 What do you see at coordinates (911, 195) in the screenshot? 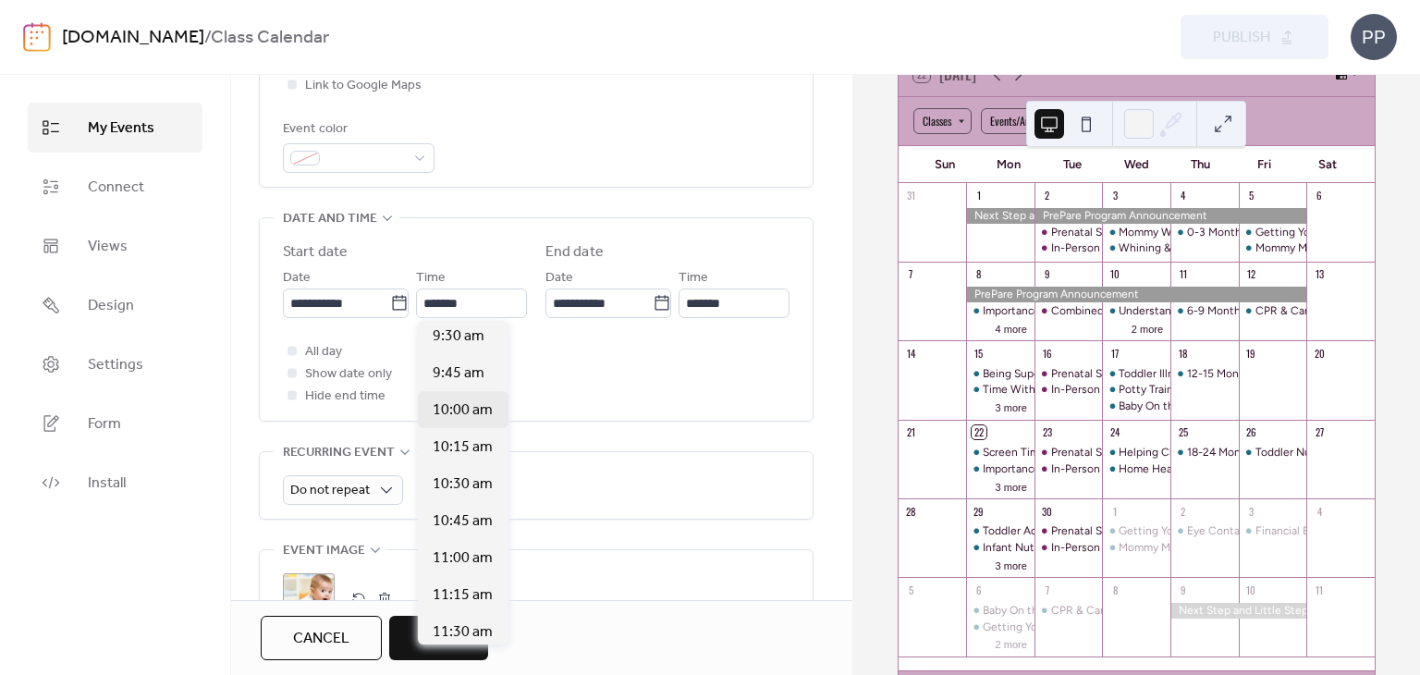
I see `div: 31` at bounding box center [911, 195].